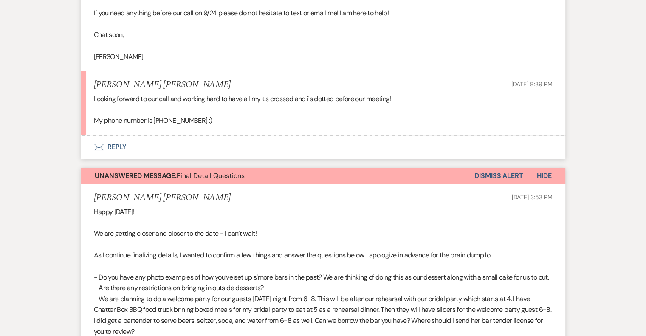  Describe the element at coordinates (544, 176) in the screenshot. I see `span: Hide` at that location.